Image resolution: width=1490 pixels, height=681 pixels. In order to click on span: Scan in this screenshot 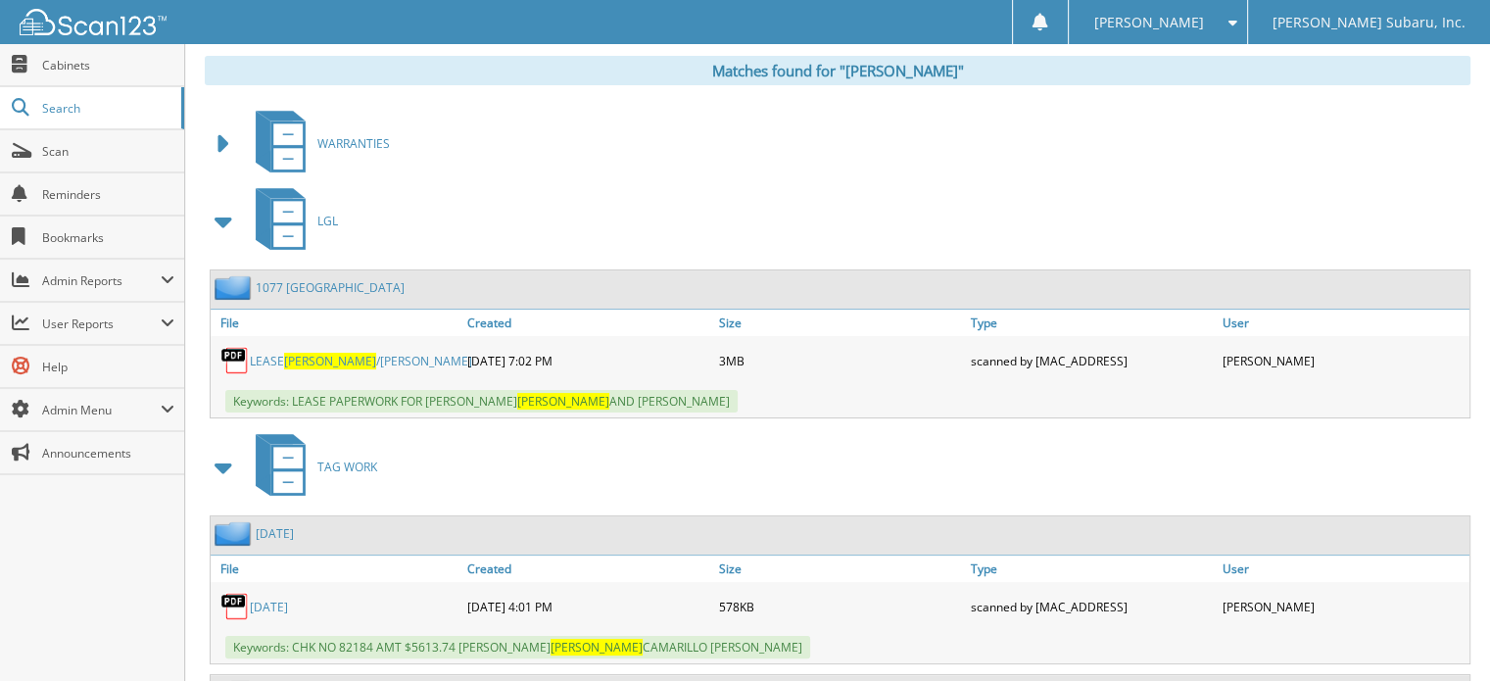, I will do `click(108, 151)`.